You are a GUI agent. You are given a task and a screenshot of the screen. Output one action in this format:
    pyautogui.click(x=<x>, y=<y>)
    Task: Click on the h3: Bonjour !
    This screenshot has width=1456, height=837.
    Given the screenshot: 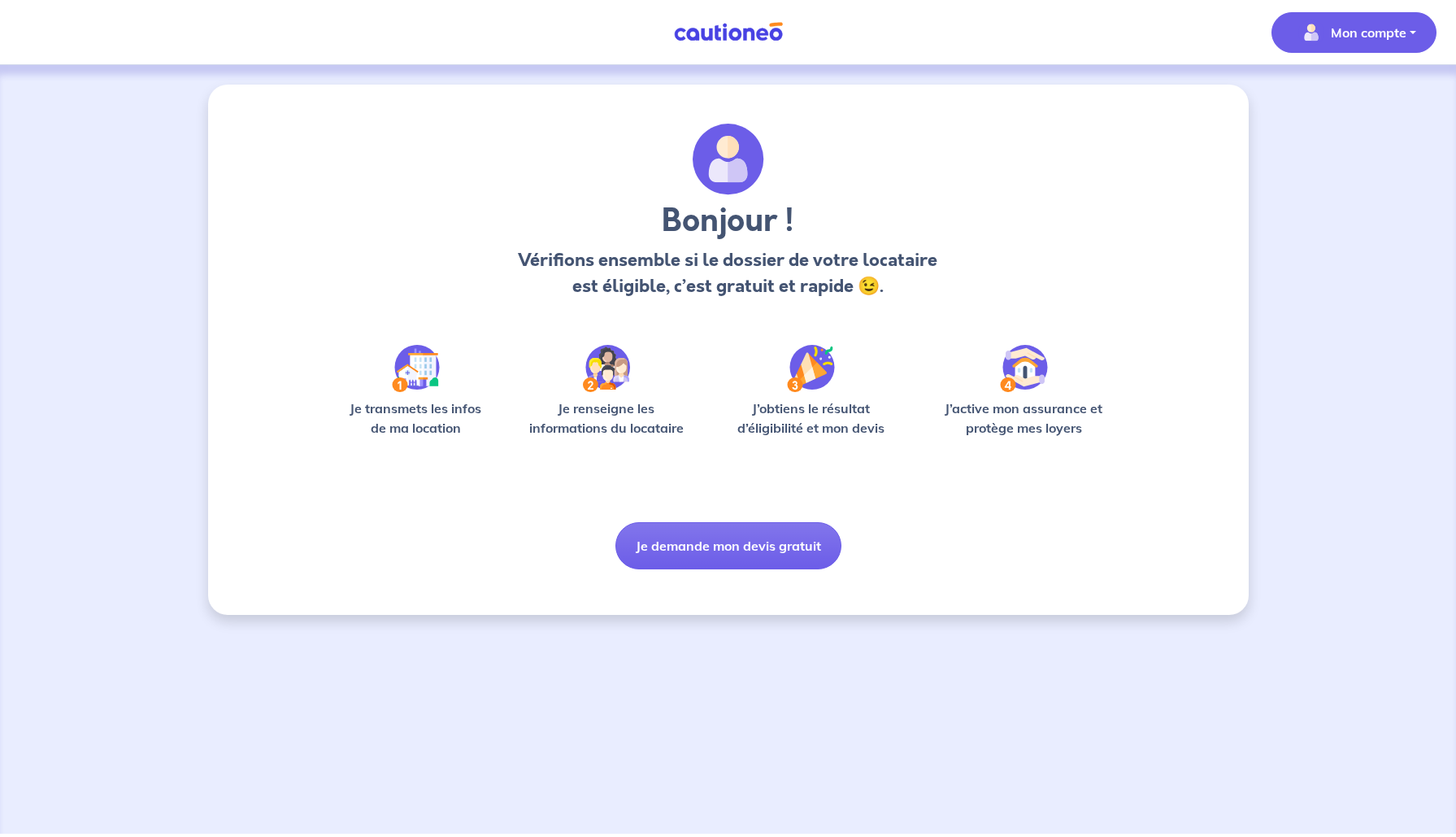 What is the action you would take?
    pyautogui.click(x=728, y=221)
    